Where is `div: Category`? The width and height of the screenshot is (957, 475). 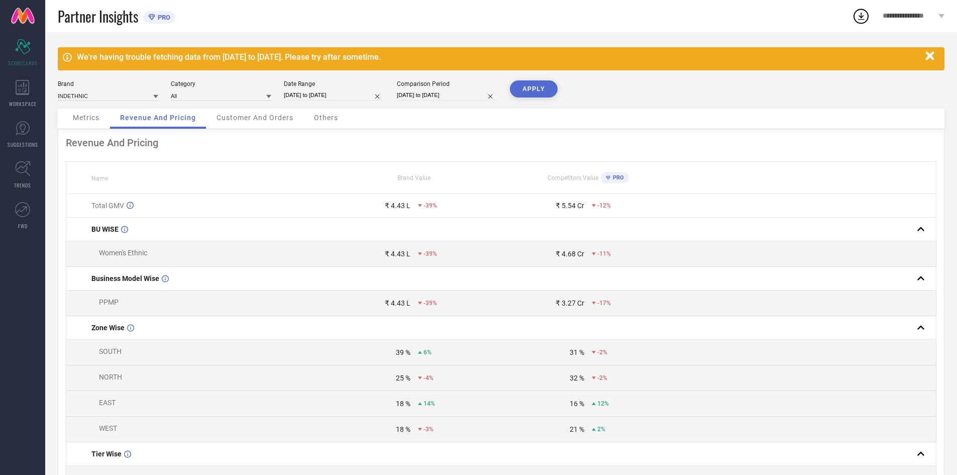 div: Category is located at coordinates (221, 84).